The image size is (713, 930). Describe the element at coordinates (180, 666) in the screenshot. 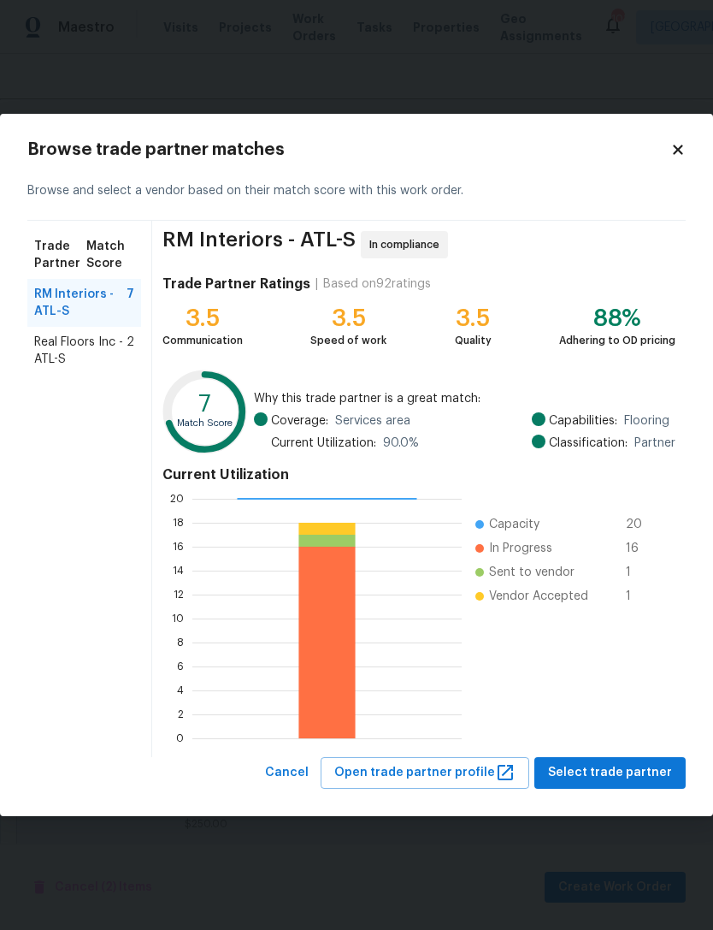

I see `text: 6` at that location.